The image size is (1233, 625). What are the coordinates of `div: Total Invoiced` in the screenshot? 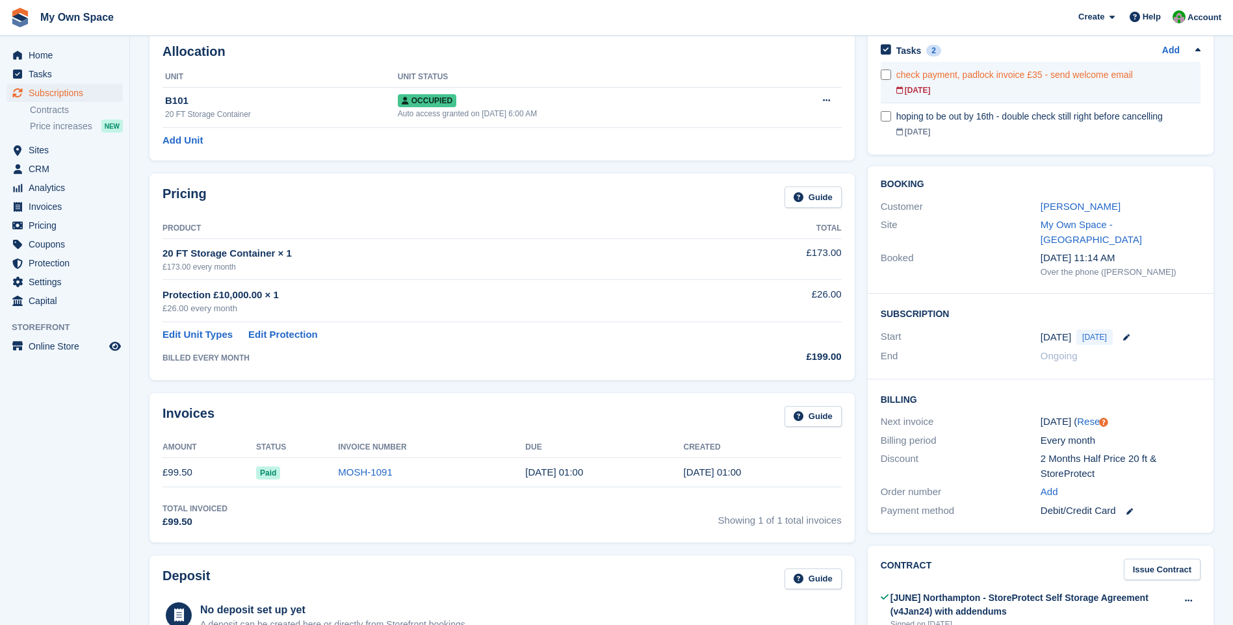 It's located at (195, 509).